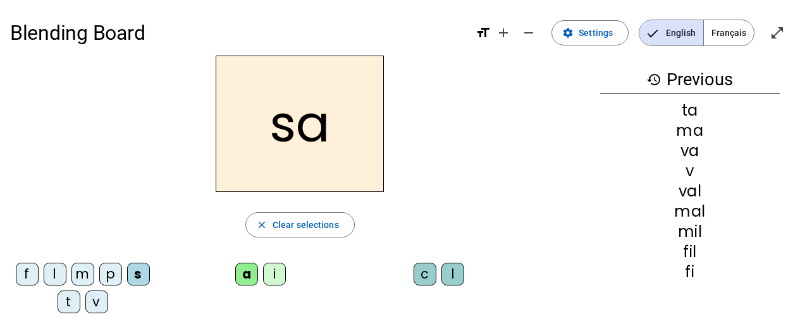 This screenshot has width=800, height=324. Describe the element at coordinates (69, 302) in the screenshot. I see `div: t` at that location.